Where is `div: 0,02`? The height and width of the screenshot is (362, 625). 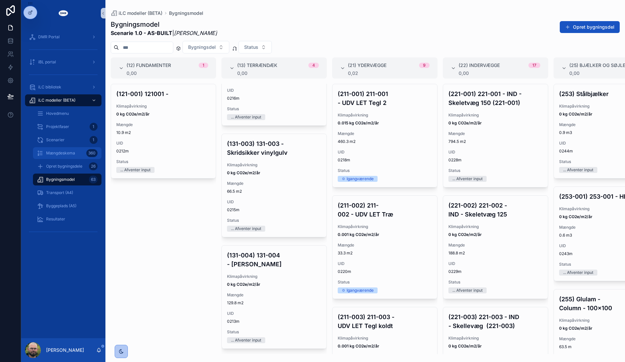
div: 0,02 is located at coordinates (389, 73).